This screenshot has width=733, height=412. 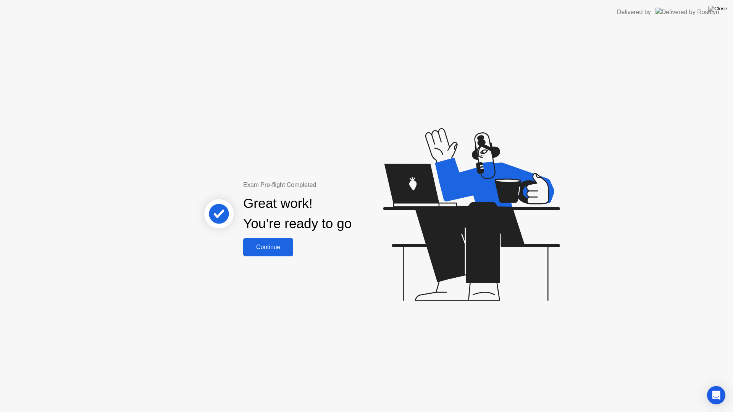 I want to click on div: Delivered by, so click(x=634, y=12).